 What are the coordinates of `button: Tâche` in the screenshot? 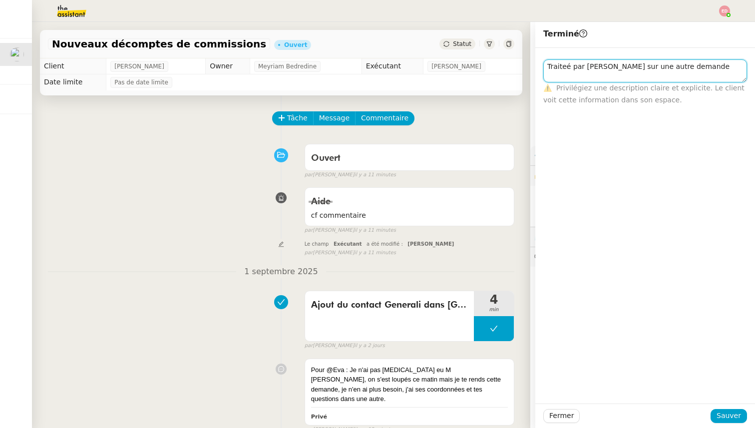 It's located at (292, 118).